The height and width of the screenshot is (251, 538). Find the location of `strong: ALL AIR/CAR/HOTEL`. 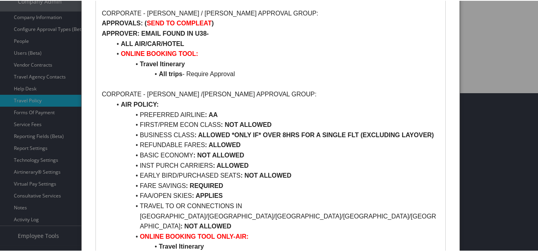

strong: ALL AIR/CAR/HOTEL is located at coordinates (153, 43).